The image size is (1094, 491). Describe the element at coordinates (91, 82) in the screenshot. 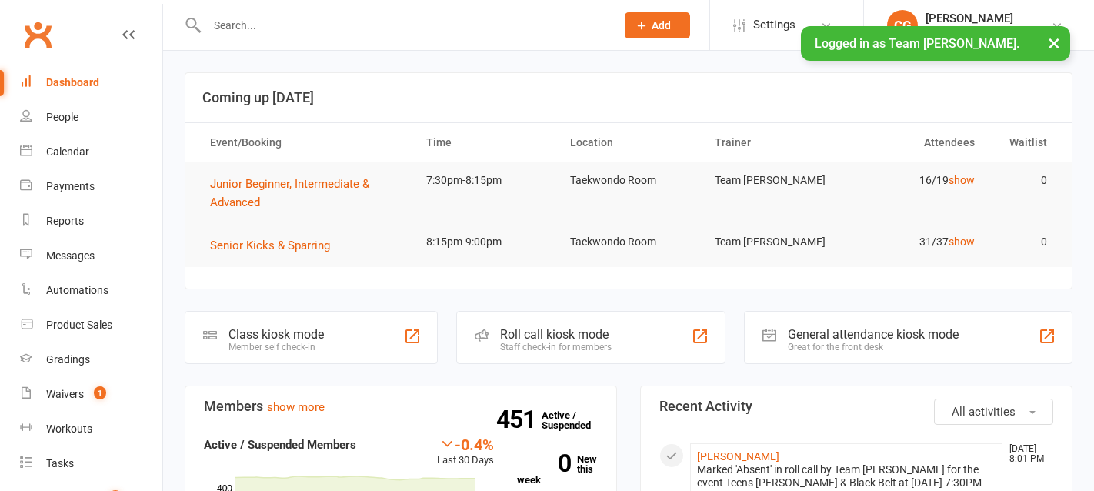

I see `a: Dashboard` at that location.